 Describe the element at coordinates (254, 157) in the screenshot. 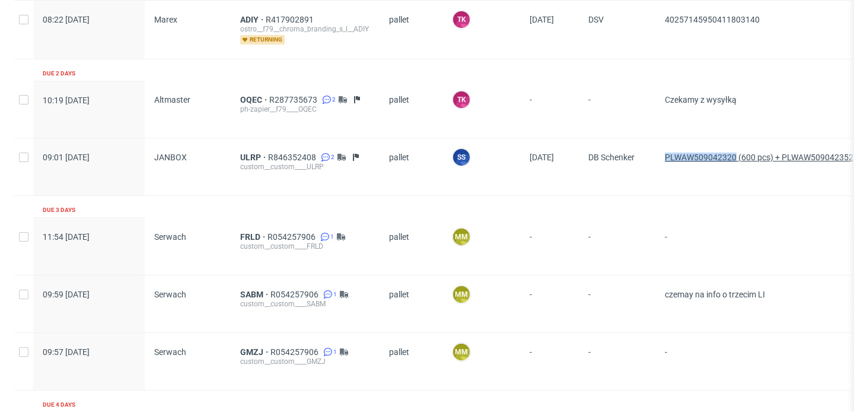

I see `span: ULRP` at that location.